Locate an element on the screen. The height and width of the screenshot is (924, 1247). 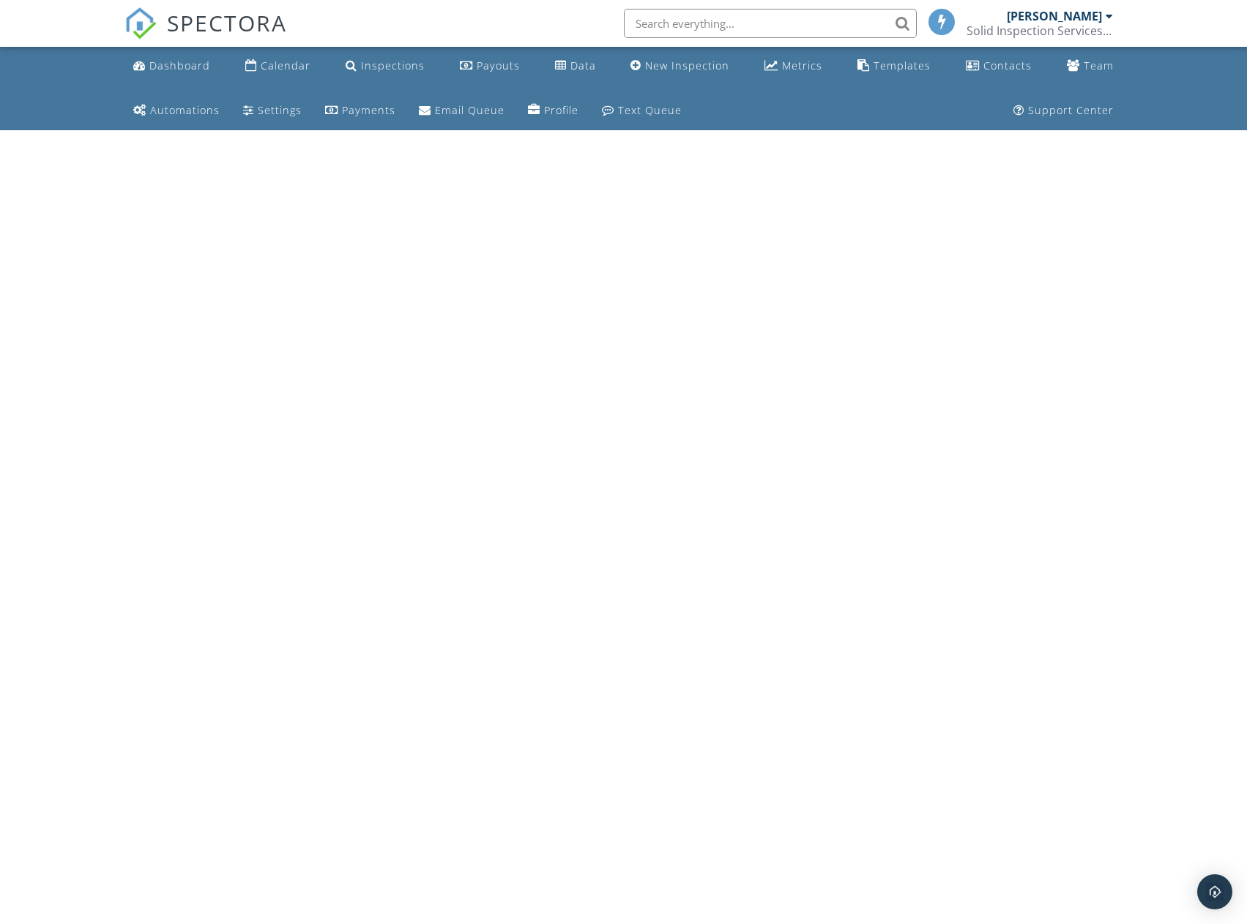
div: Payments is located at coordinates (368, 110).